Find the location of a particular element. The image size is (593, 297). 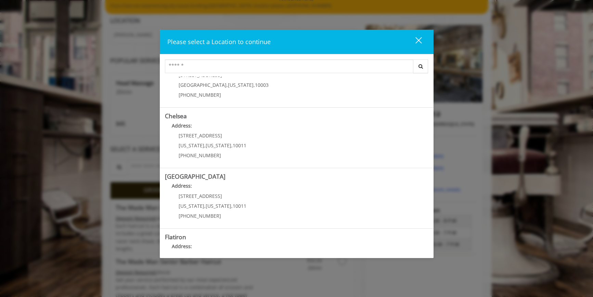

span: 10003 is located at coordinates (262, 85).